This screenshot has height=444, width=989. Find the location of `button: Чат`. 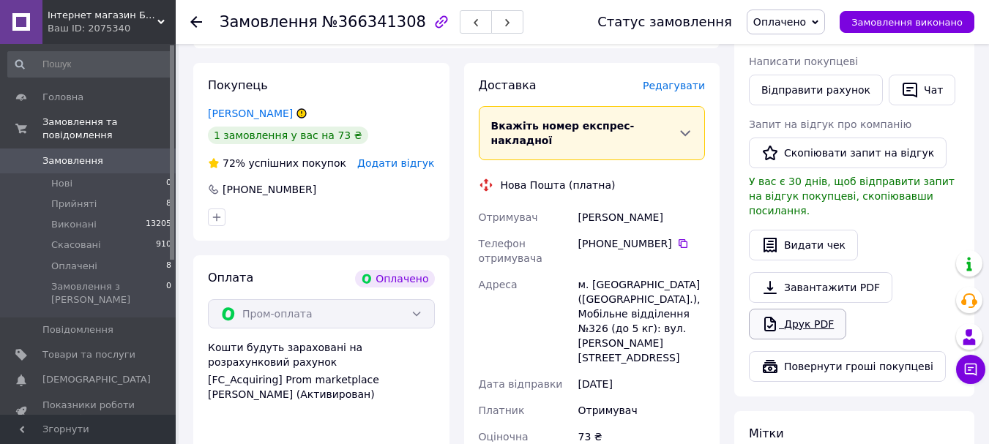

button: Чат is located at coordinates (922, 90).